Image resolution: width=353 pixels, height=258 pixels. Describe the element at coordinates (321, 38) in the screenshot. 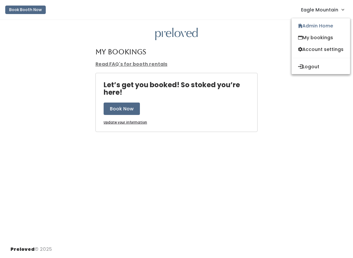

I see `a: My bookings` at that location.